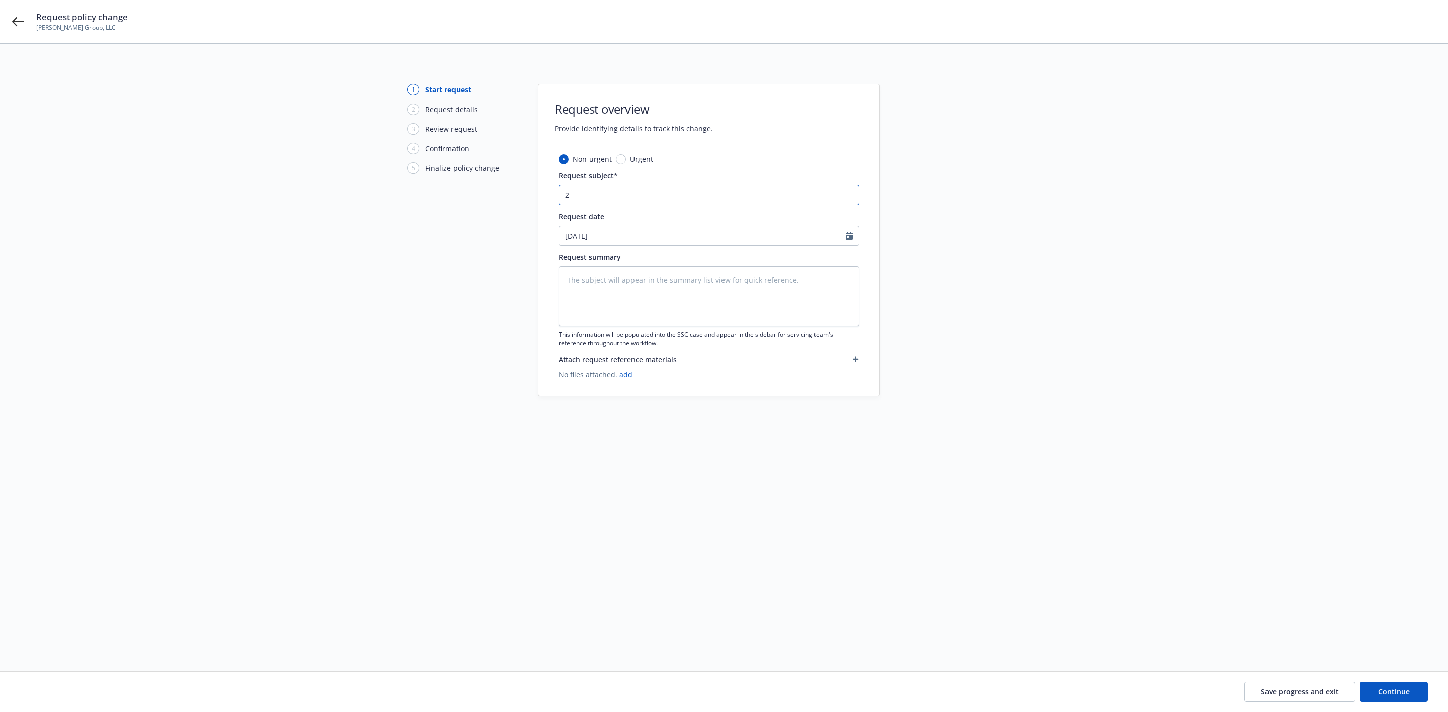  Describe the element at coordinates (849, 236) in the screenshot. I see `button: Calendar` at that location.